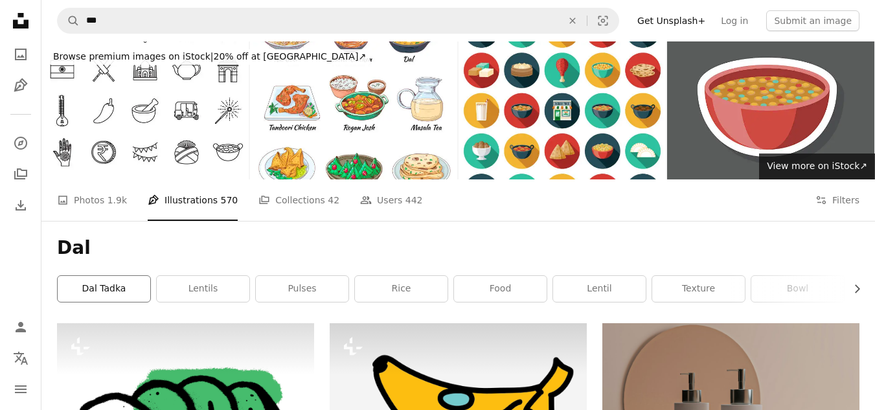  What do you see at coordinates (117, 200) in the screenshot?
I see `span: 1.9k` at bounding box center [117, 200].